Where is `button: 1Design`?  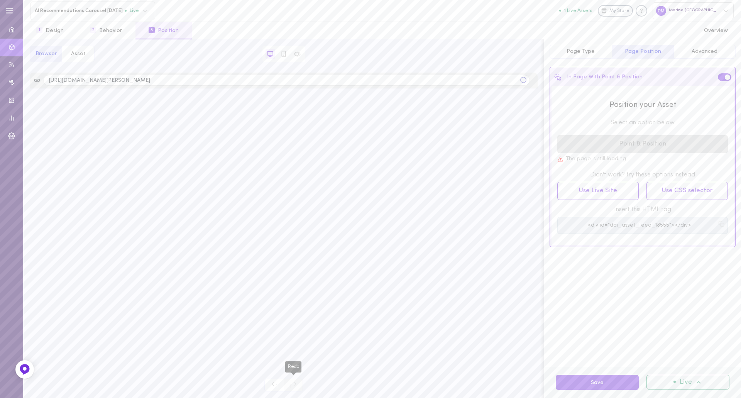 button: 1Design is located at coordinates (50, 30).